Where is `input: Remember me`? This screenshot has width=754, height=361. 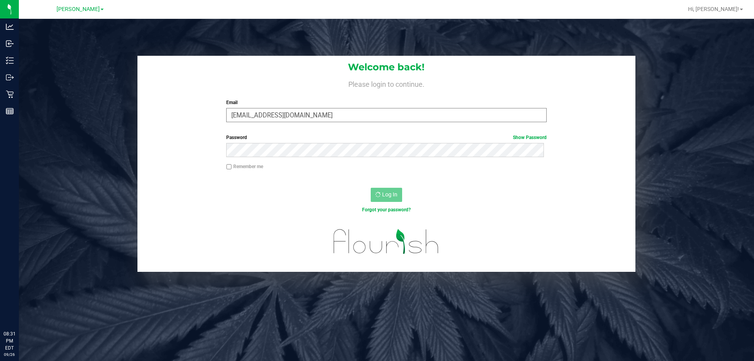
input: Remember me is located at coordinates (229, 167).